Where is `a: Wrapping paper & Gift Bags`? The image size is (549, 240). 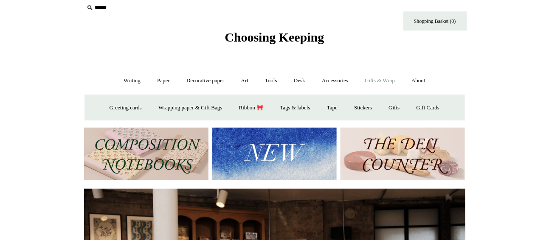 a: Wrapping paper & Gift Bags is located at coordinates (190, 108).